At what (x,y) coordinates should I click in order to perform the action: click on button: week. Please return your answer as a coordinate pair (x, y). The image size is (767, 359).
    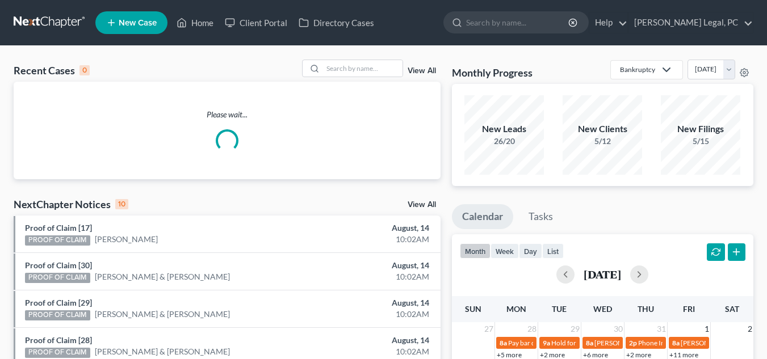
    Looking at the image, I should click on (505, 251).